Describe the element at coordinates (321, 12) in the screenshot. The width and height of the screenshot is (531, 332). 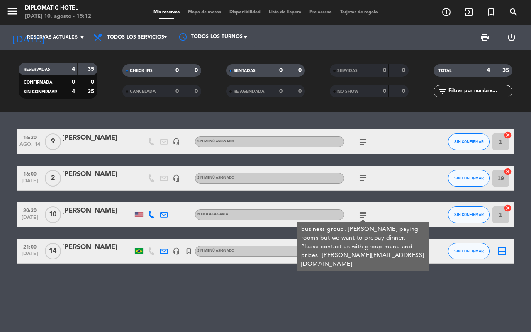
I see `span: Pre-acceso` at that location.